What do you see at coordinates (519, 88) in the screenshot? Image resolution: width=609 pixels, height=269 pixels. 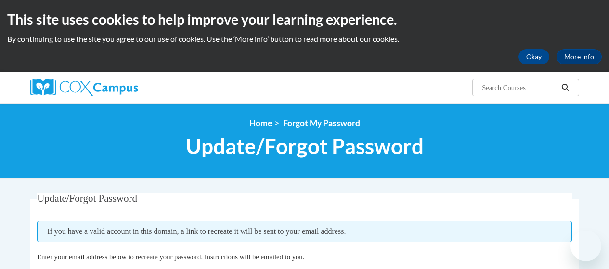 I see `input: Search Courses` at bounding box center [519, 88].